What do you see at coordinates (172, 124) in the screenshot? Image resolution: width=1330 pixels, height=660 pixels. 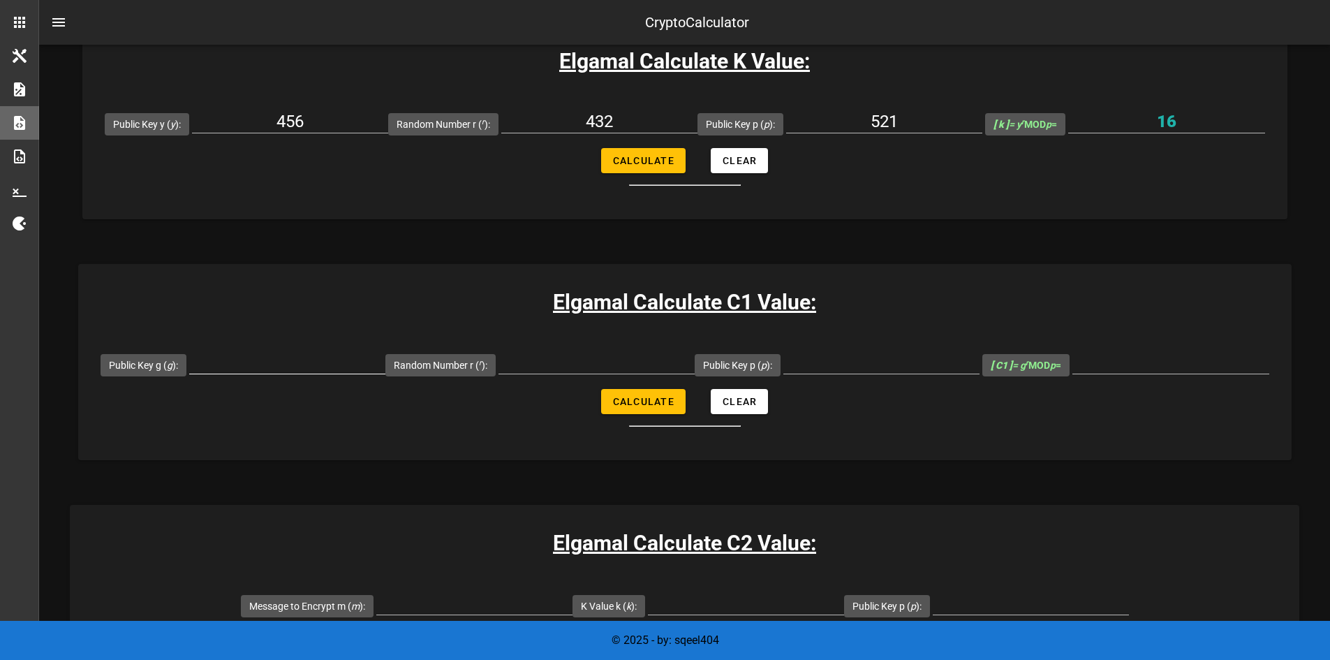 I see `i: y` at bounding box center [172, 124].